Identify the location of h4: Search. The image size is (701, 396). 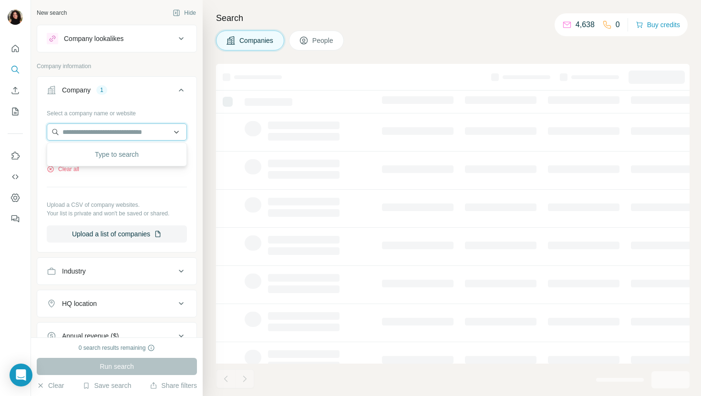
(452, 18).